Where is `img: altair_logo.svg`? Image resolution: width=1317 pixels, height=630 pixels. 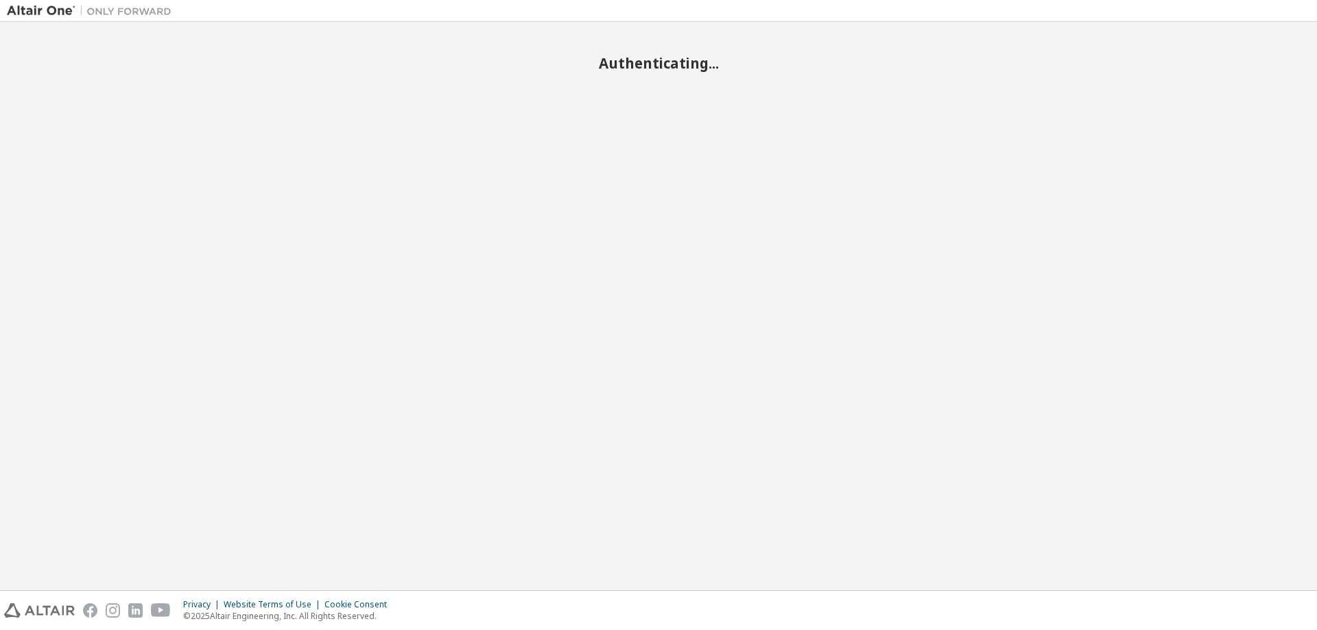 img: altair_logo.svg is located at coordinates (39, 610).